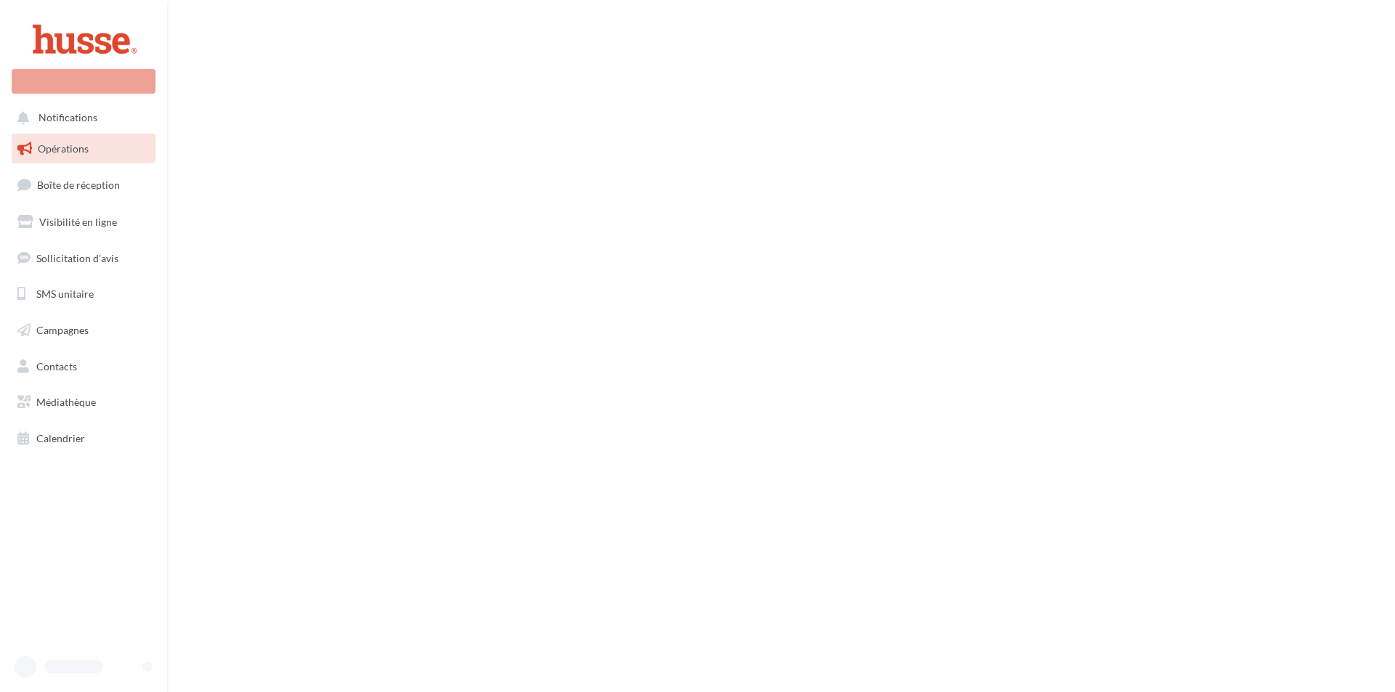 This screenshot has height=692, width=1395. What do you see at coordinates (84, 149) in the screenshot?
I see `a: Opérations` at bounding box center [84, 149].